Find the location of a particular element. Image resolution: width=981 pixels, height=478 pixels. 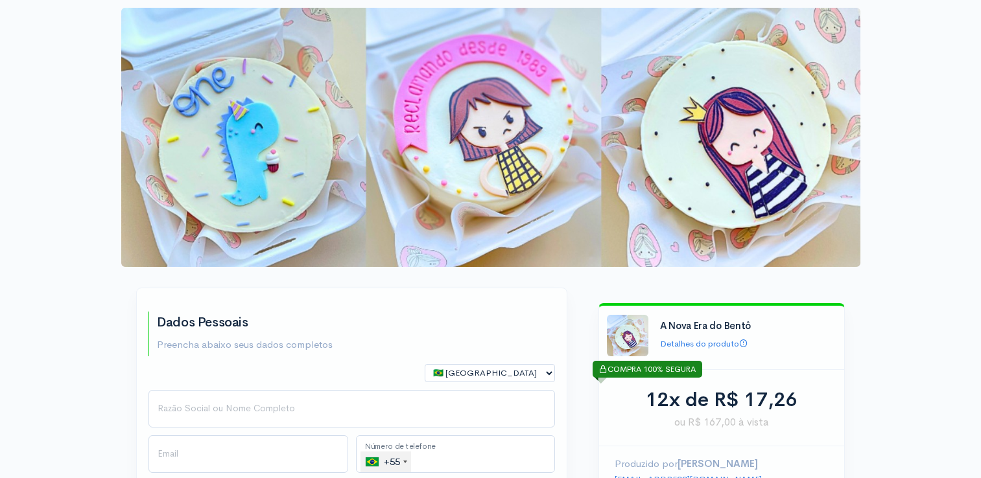

p: Produzido por is located at coordinates (722, 464).